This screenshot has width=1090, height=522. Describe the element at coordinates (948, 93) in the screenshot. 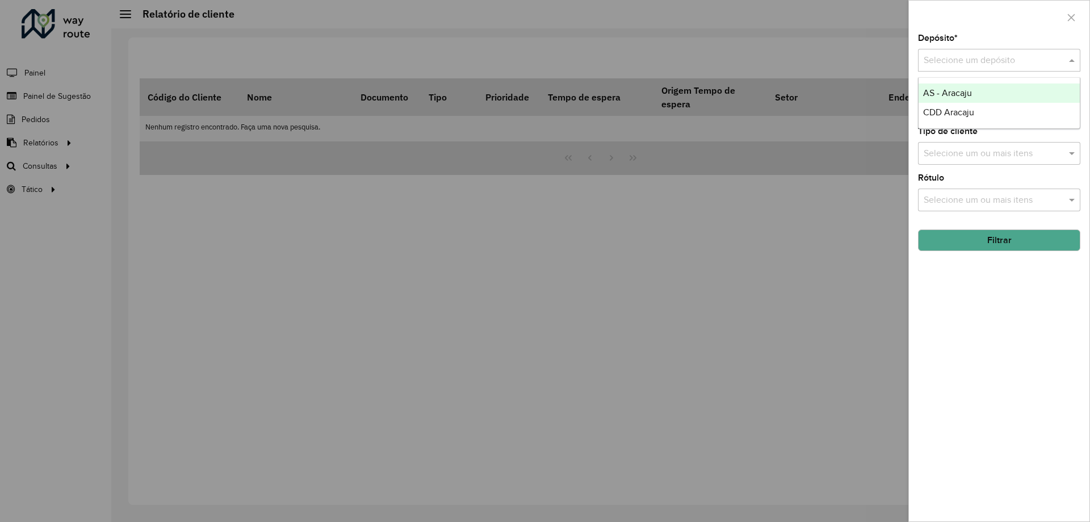

I see `span: AS - Aracaju` at that location.